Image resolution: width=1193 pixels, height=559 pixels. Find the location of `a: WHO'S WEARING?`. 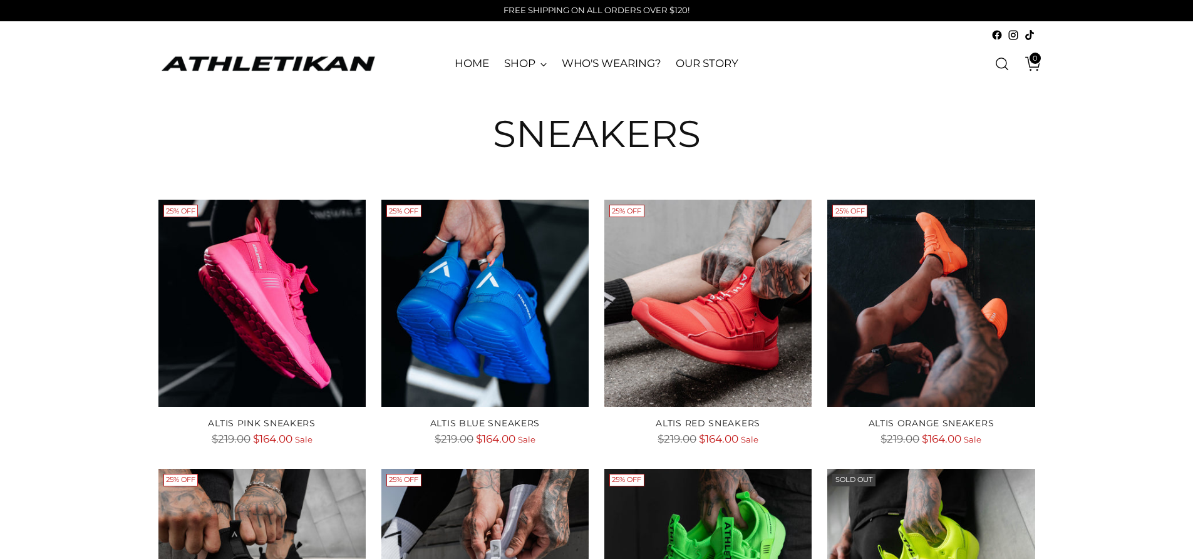

a: WHO'S WEARING? is located at coordinates (611, 64).